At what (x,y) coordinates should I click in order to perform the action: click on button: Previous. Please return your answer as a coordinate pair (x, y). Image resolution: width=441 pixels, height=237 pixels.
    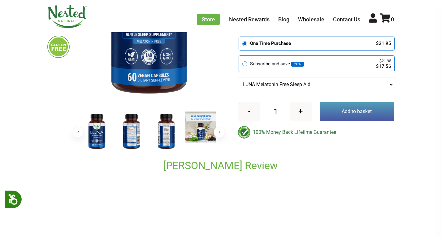
    Looking at the image, I should click on (78, 132).